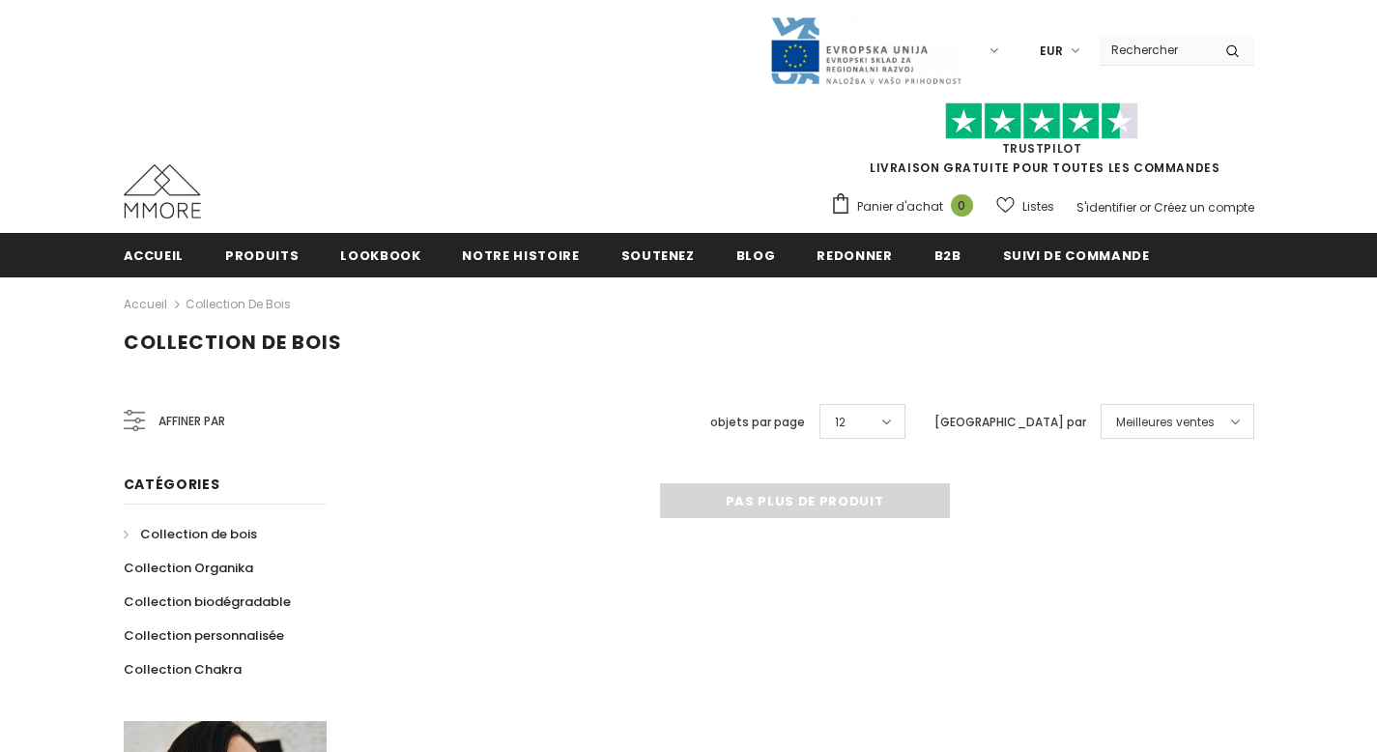 The width and height of the screenshot is (1377, 752). Describe the element at coordinates (1042, 121) in the screenshot. I see `img: Faites confiance aux étoiles pilotes` at that location.